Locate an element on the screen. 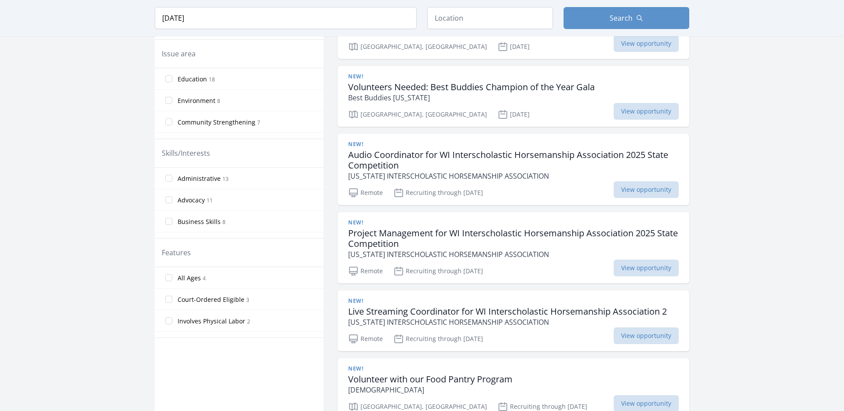  input: Court-Ordered Eligible 3 is located at coordinates (169, 299).